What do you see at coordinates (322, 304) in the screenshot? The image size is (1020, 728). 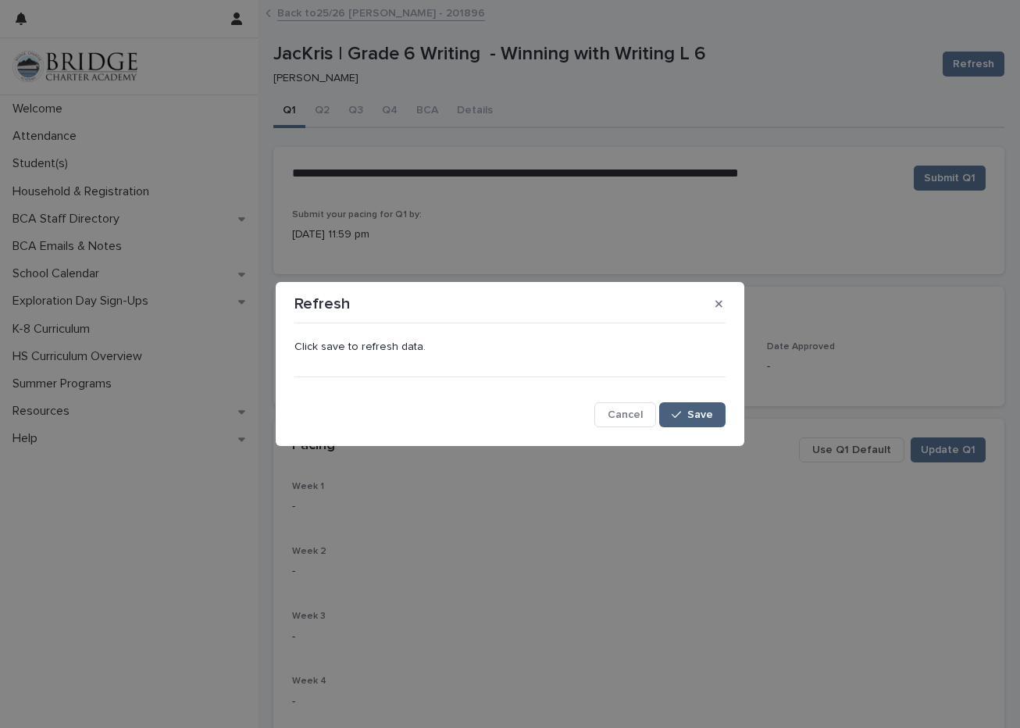 I see `p: Refresh` at bounding box center [322, 304].